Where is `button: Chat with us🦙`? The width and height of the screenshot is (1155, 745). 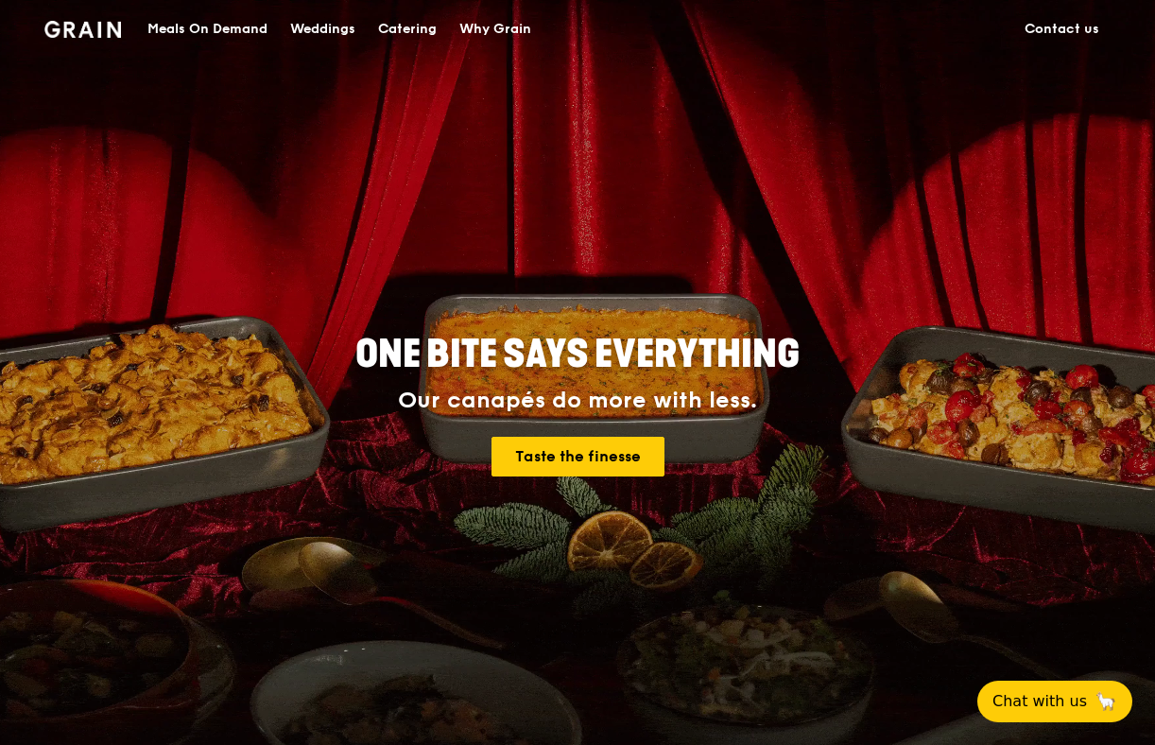 button: Chat with us🦙 is located at coordinates (1055, 702).